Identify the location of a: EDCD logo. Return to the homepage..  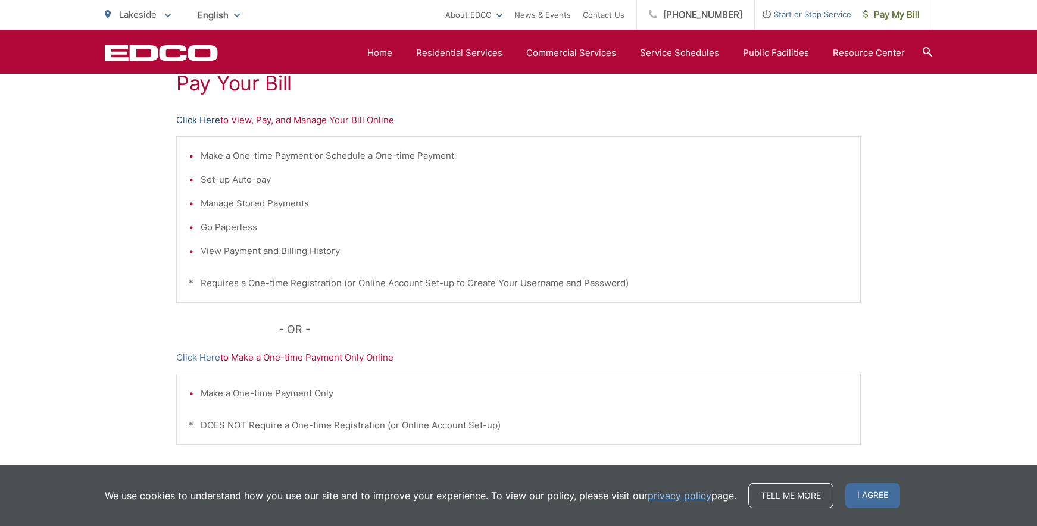
(161, 53).